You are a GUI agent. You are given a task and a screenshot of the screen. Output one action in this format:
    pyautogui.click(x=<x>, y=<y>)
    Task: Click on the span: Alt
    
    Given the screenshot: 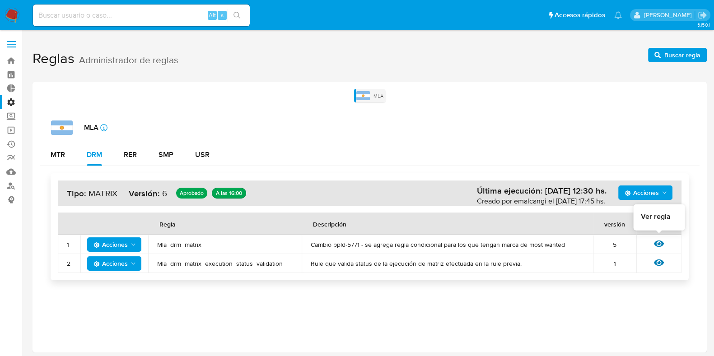 What is the action you would take?
    pyautogui.click(x=212, y=15)
    